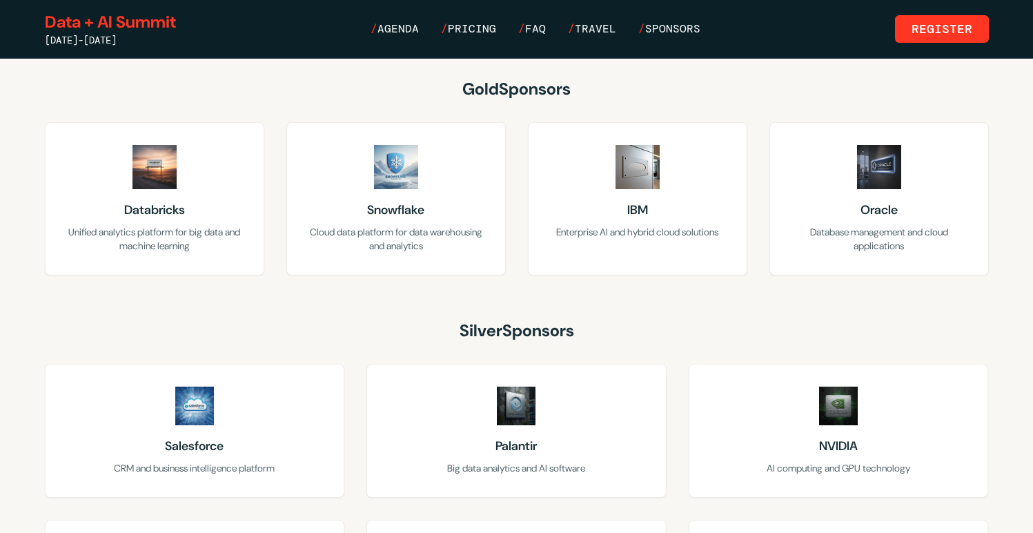 Image resolution: width=1033 pixels, height=533 pixels. Describe the element at coordinates (517, 331) in the screenshot. I see `h3: Silver Sponsors` at that location.